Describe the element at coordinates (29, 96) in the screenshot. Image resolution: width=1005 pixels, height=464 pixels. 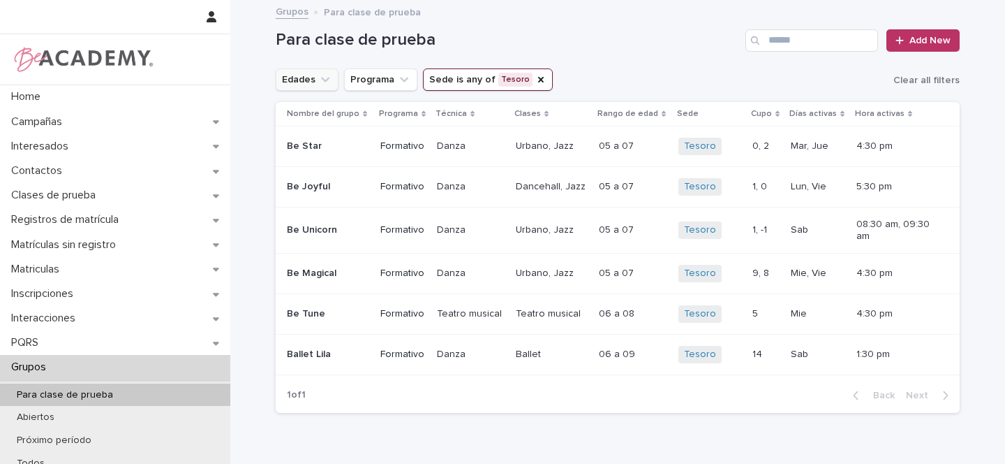
I see `p: Home` at that location.